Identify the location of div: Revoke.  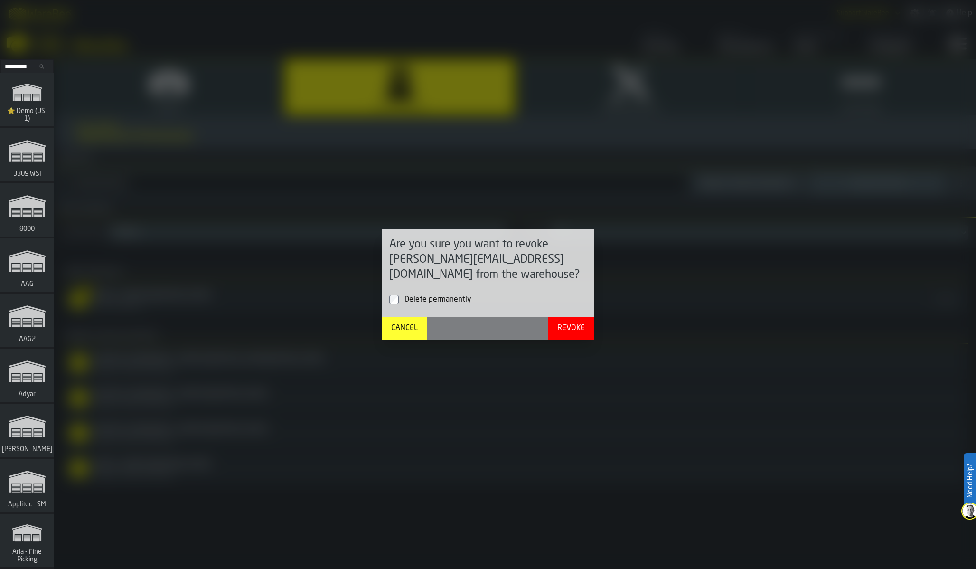
(571, 328).